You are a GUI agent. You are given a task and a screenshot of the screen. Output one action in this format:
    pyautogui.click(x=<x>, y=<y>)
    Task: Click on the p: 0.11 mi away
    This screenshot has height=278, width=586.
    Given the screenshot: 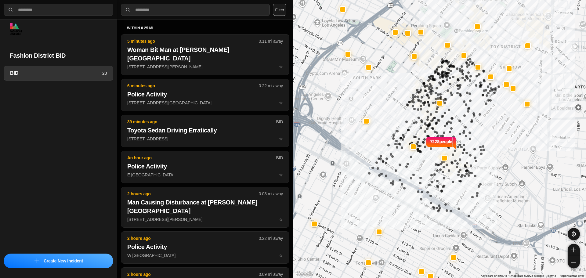 What is the action you would take?
    pyautogui.click(x=271, y=41)
    